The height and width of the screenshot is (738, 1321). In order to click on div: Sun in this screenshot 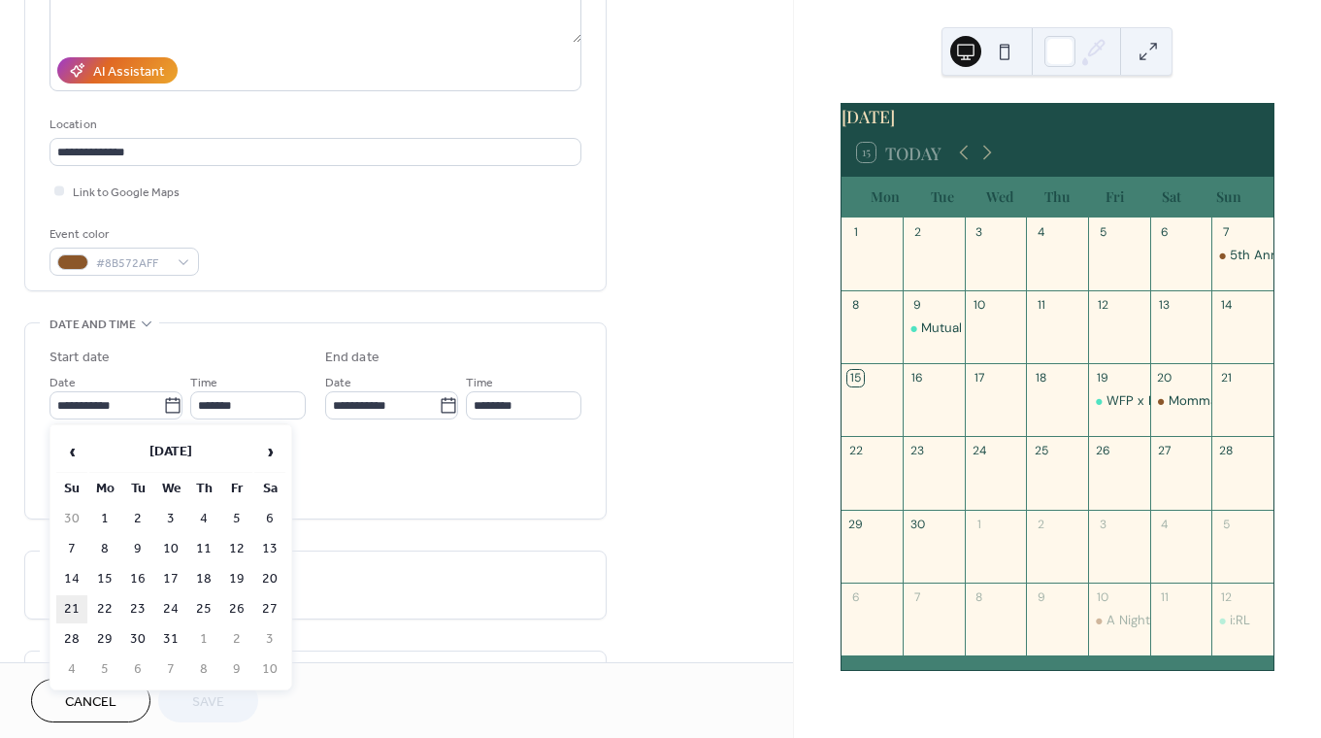, I will do `click(1229, 196)`.